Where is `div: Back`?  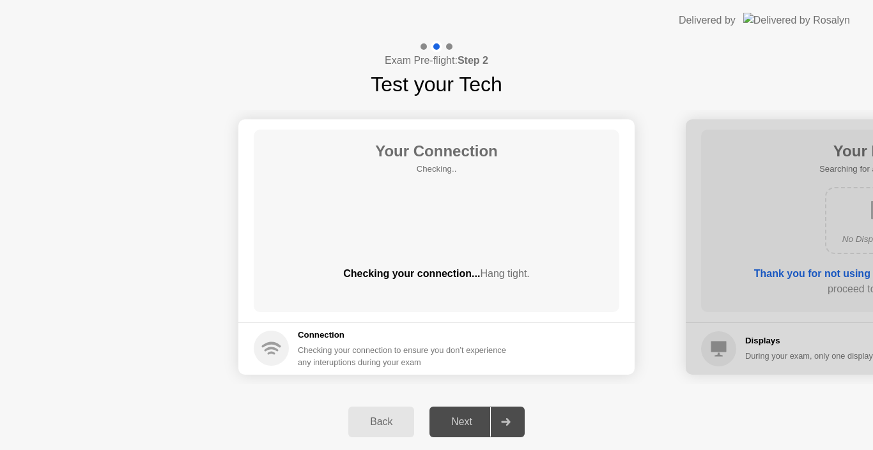 div: Back is located at coordinates (381, 422).